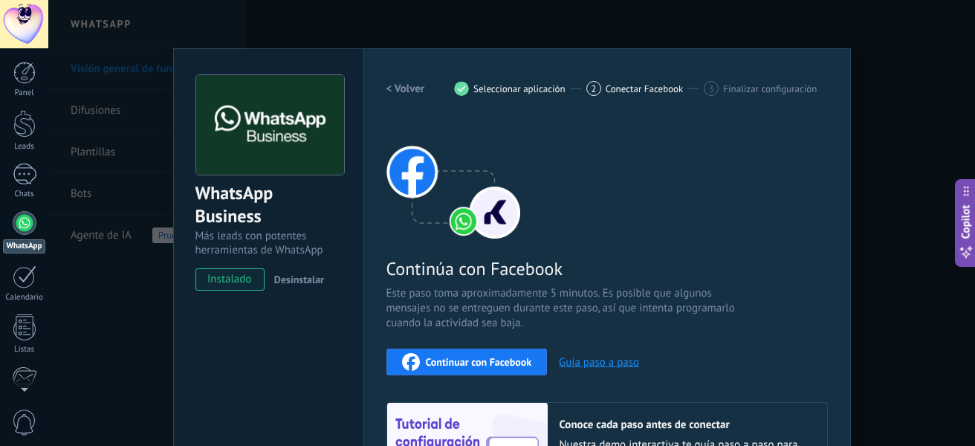 The width and height of the screenshot is (975, 446). What do you see at coordinates (406, 88) in the screenshot?
I see `button: < Volver` at bounding box center [406, 88].